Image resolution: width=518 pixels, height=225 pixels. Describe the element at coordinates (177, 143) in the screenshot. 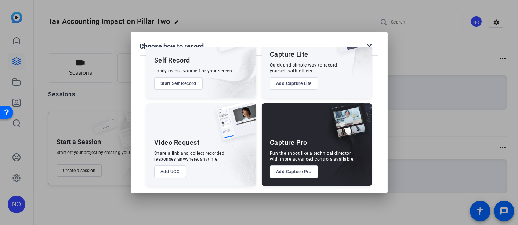

I see `div: Video Request` at that location.